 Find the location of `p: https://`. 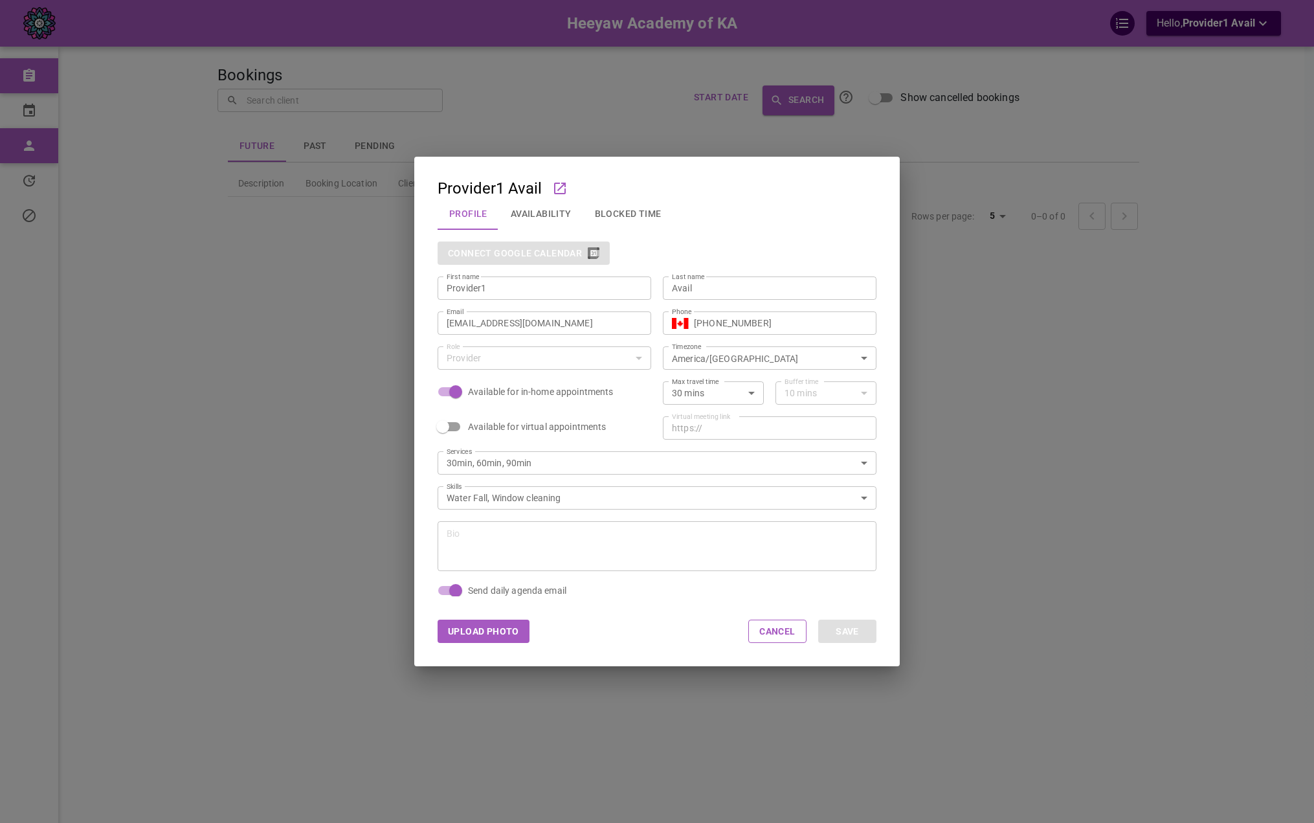

p: https:// is located at coordinates (687, 428).